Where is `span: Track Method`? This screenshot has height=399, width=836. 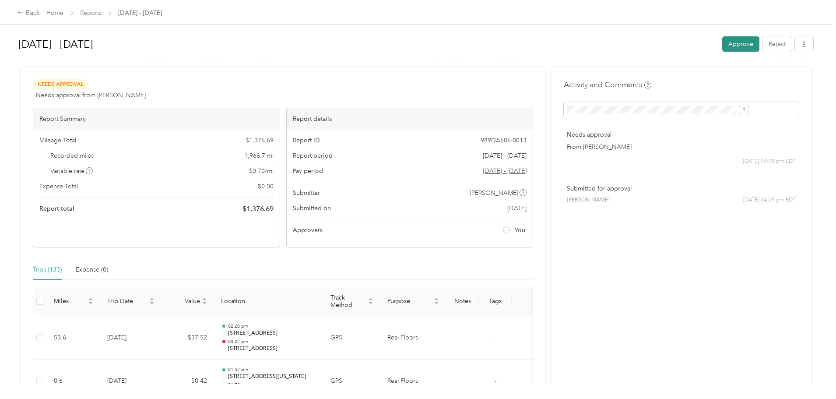 span: Track Method is located at coordinates (348, 301).